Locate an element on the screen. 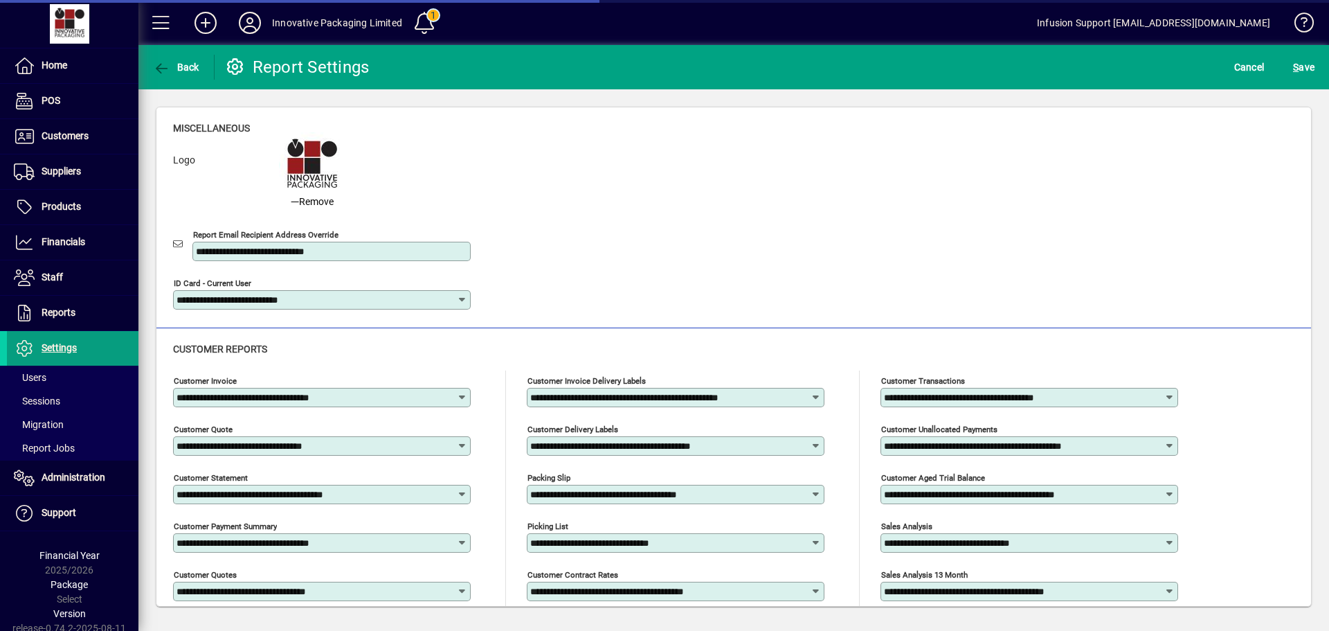  mat-label: Customer delivery labels is located at coordinates (573, 429).